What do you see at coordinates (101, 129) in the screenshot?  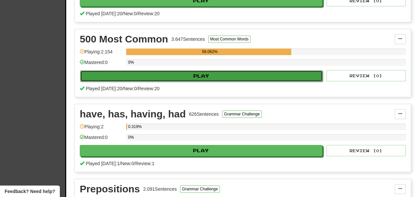 I see `div: Playing: 2` at bounding box center [101, 129].